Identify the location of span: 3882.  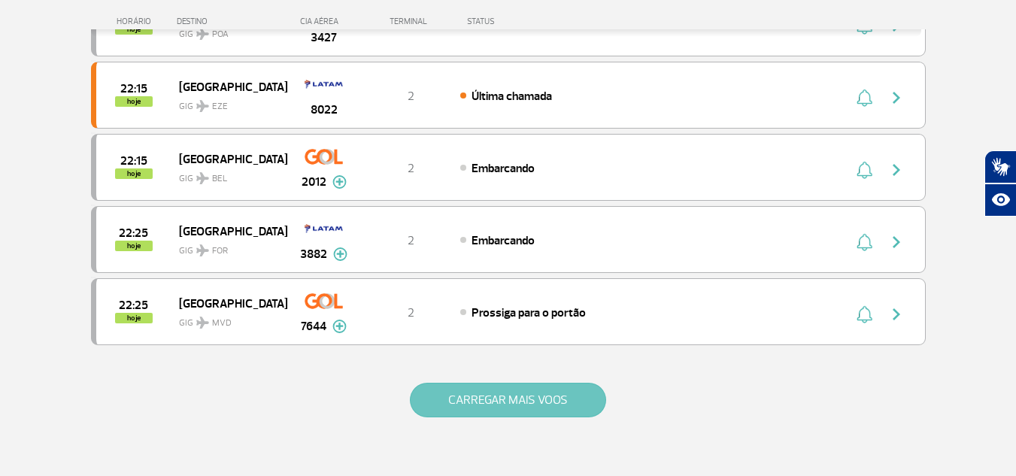
(314, 254).